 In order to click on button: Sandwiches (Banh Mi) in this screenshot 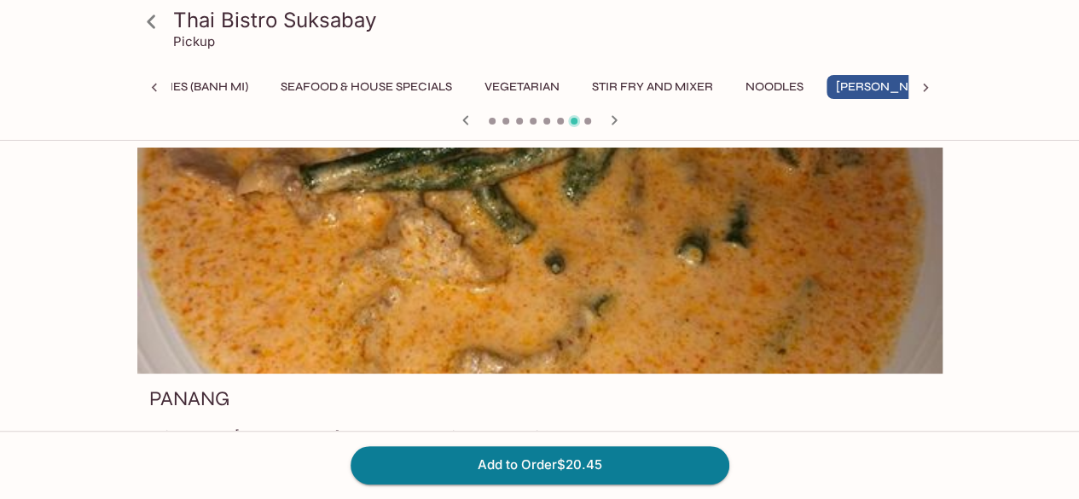, I will do `click(177, 87)`.